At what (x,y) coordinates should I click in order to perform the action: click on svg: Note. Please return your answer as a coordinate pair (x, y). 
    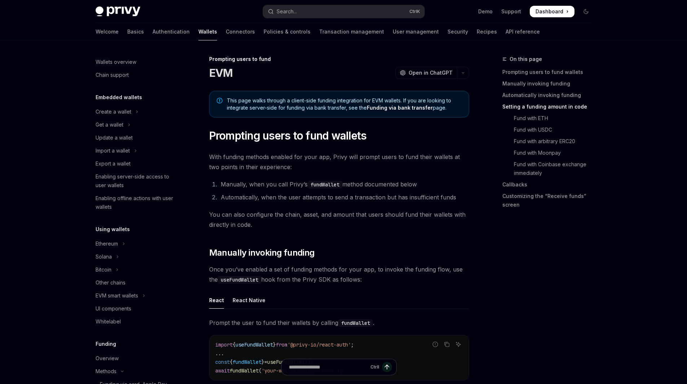
    Looking at the image, I should click on (220, 101).